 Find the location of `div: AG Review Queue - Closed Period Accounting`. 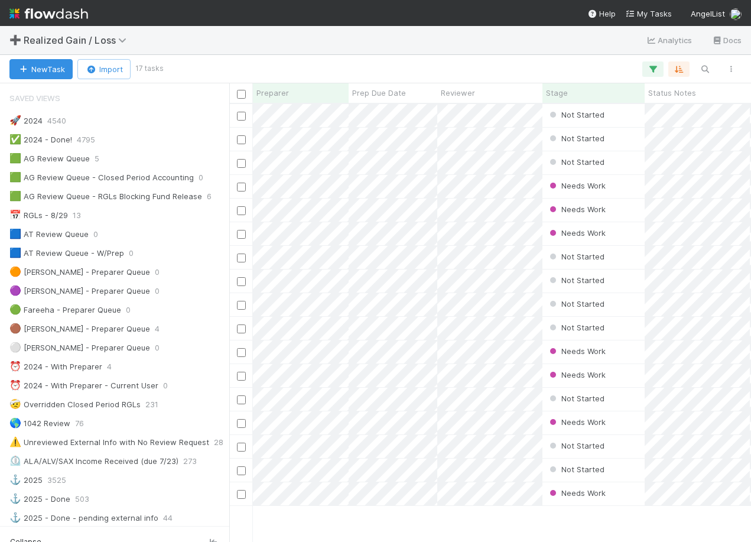

div: AG Review Queue - Closed Period Accounting is located at coordinates (102, 177).